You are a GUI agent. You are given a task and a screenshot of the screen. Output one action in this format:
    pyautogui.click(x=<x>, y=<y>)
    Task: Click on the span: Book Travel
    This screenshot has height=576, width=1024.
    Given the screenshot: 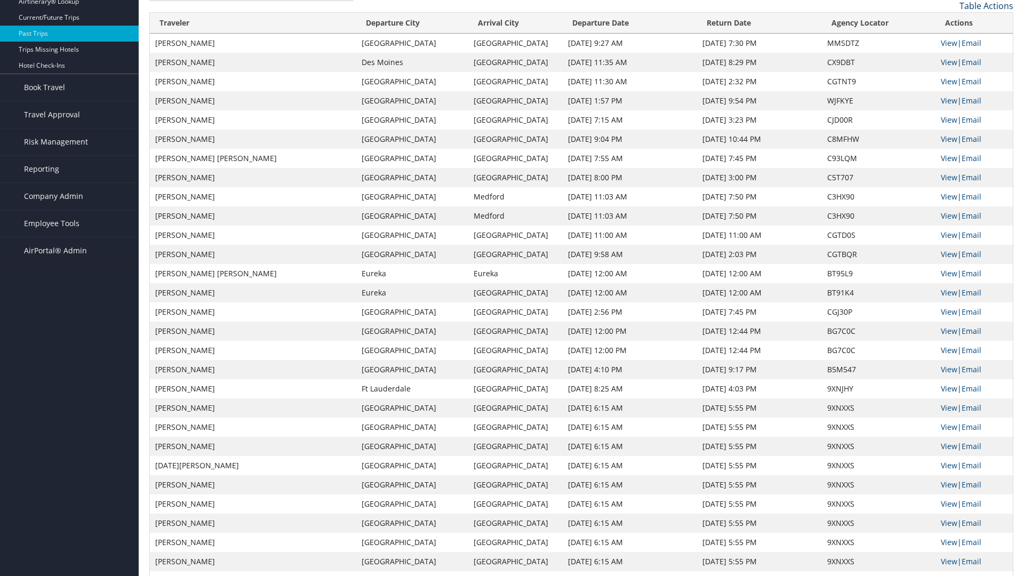 What is the action you would take?
    pyautogui.click(x=44, y=87)
    